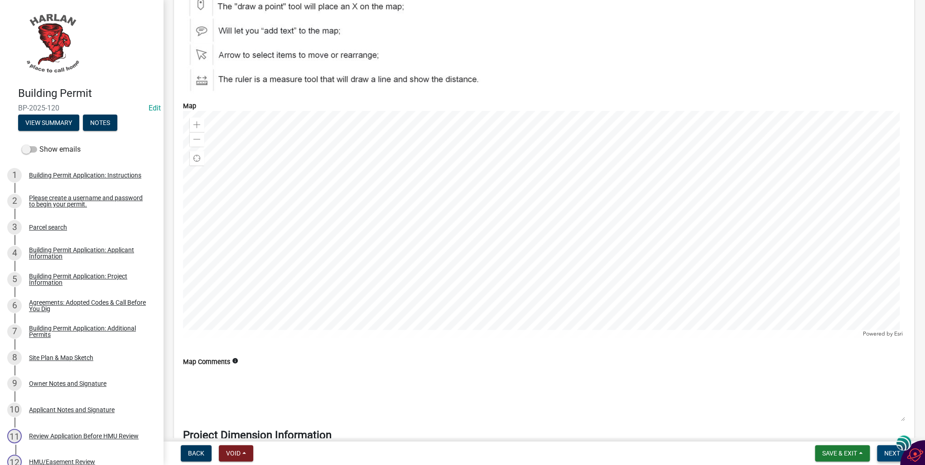  I want to click on span: Back, so click(196, 453).